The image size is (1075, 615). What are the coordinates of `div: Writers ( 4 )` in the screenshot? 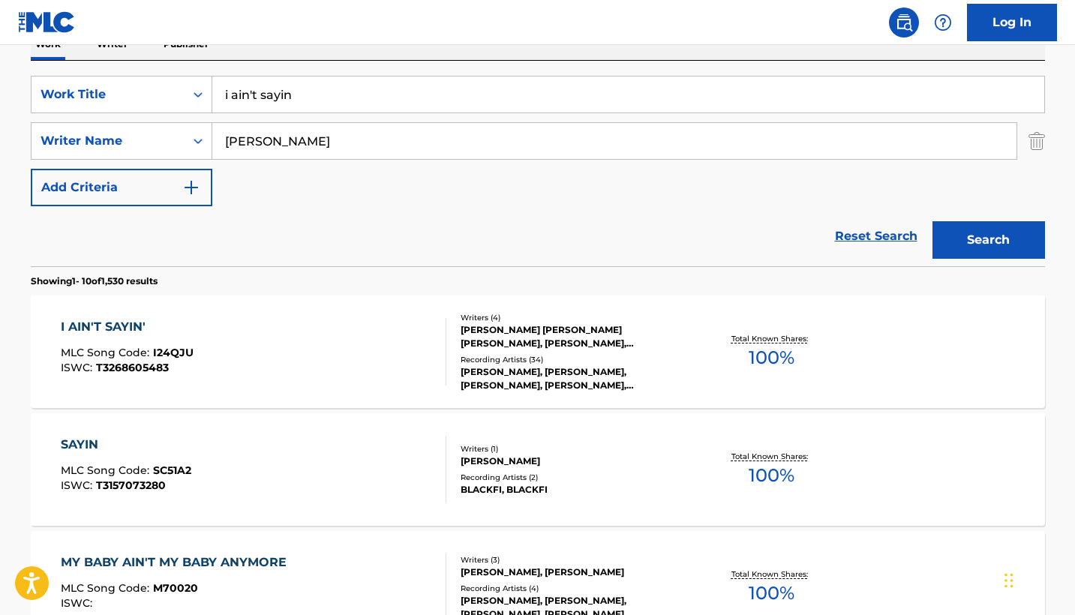 It's located at (574, 317).